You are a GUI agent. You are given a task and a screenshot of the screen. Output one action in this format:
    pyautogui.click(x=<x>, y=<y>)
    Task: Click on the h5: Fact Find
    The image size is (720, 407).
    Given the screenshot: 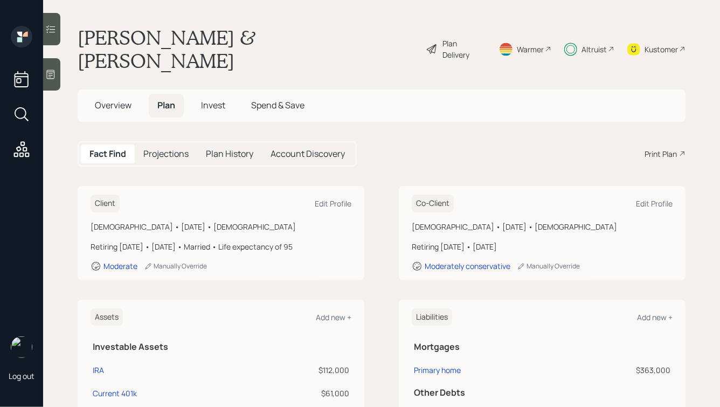 What is the action you would take?
    pyautogui.click(x=108, y=154)
    